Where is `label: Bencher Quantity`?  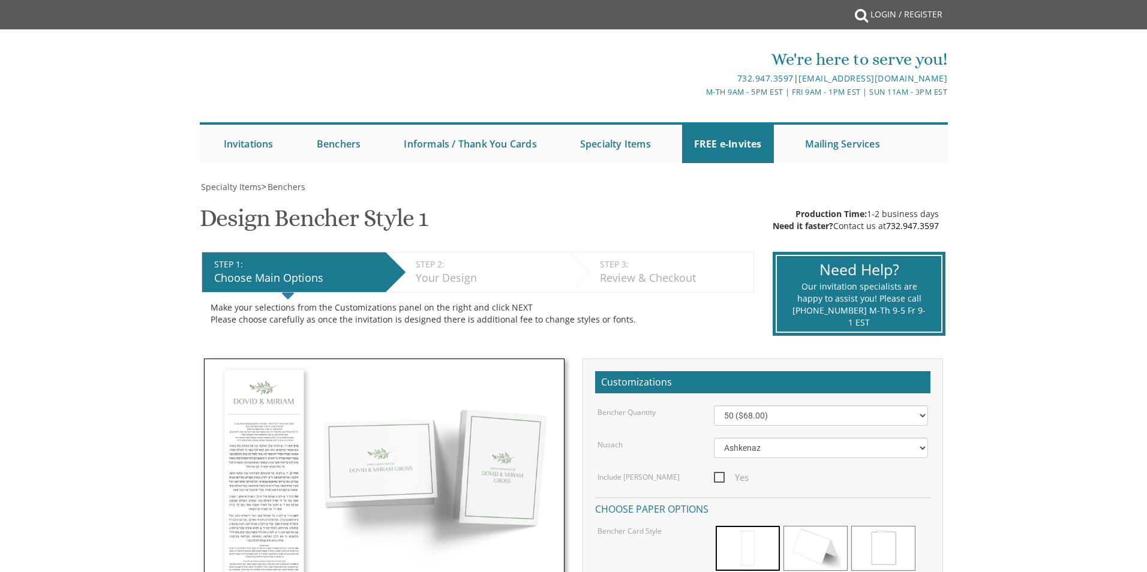 label: Bencher Quantity is located at coordinates (626, 412).